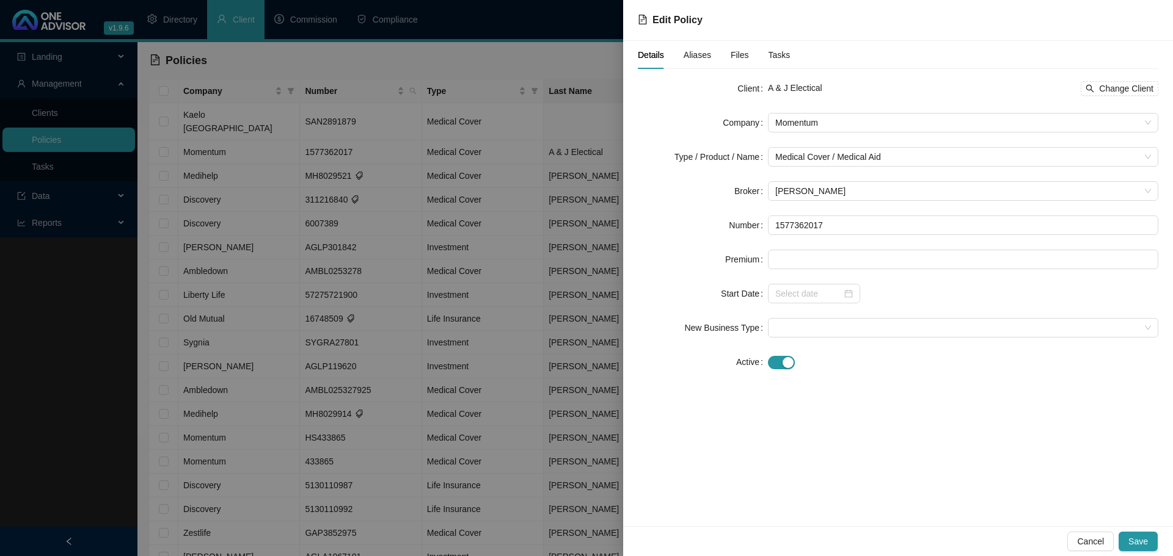  I want to click on span: Momentum, so click(963, 123).